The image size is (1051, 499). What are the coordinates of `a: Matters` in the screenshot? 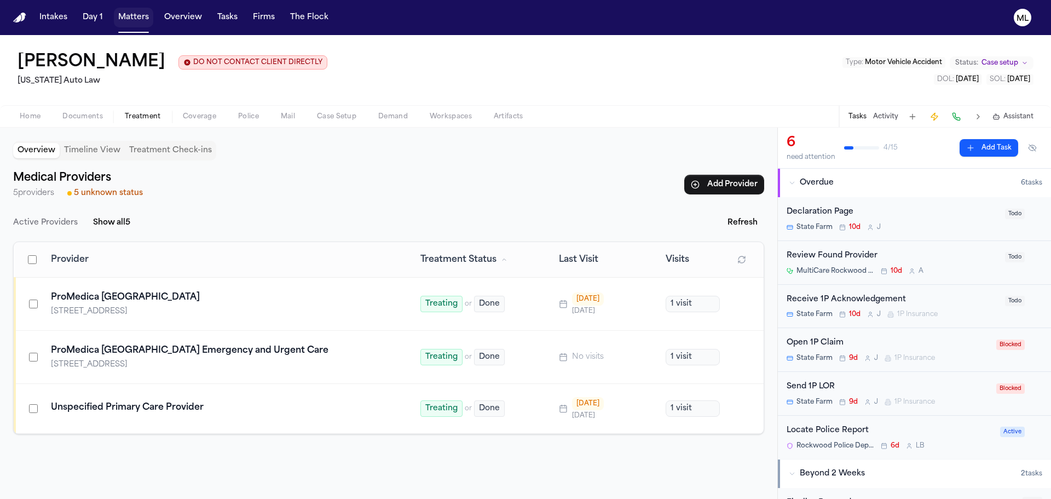 It's located at (134, 18).